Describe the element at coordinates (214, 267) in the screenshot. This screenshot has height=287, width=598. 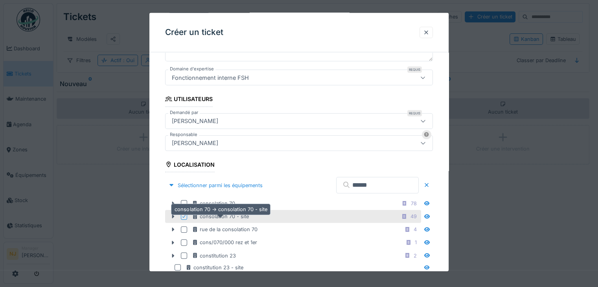
I see `div: constitution 23 - site` at that location.